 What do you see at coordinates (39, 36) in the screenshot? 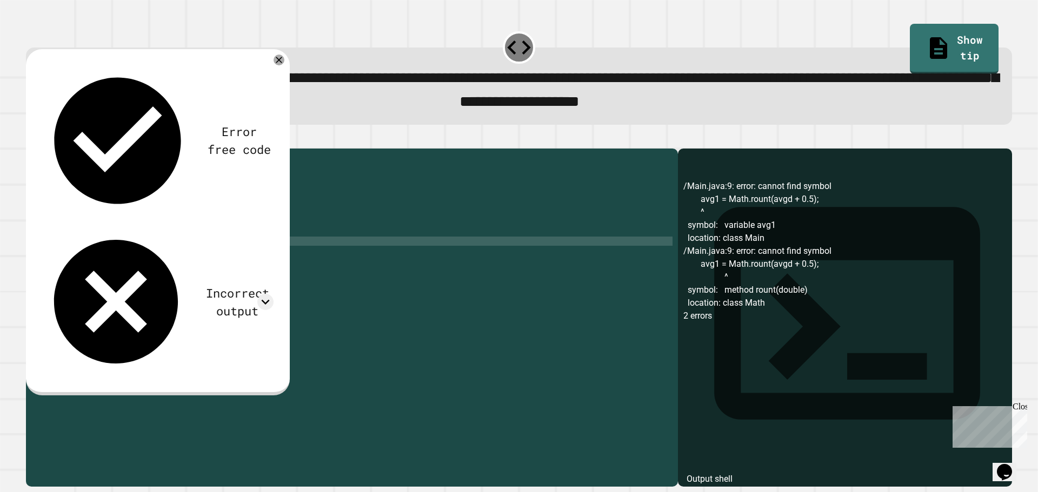
I see `div: Chat with us now!Close` at bounding box center [39, 36].